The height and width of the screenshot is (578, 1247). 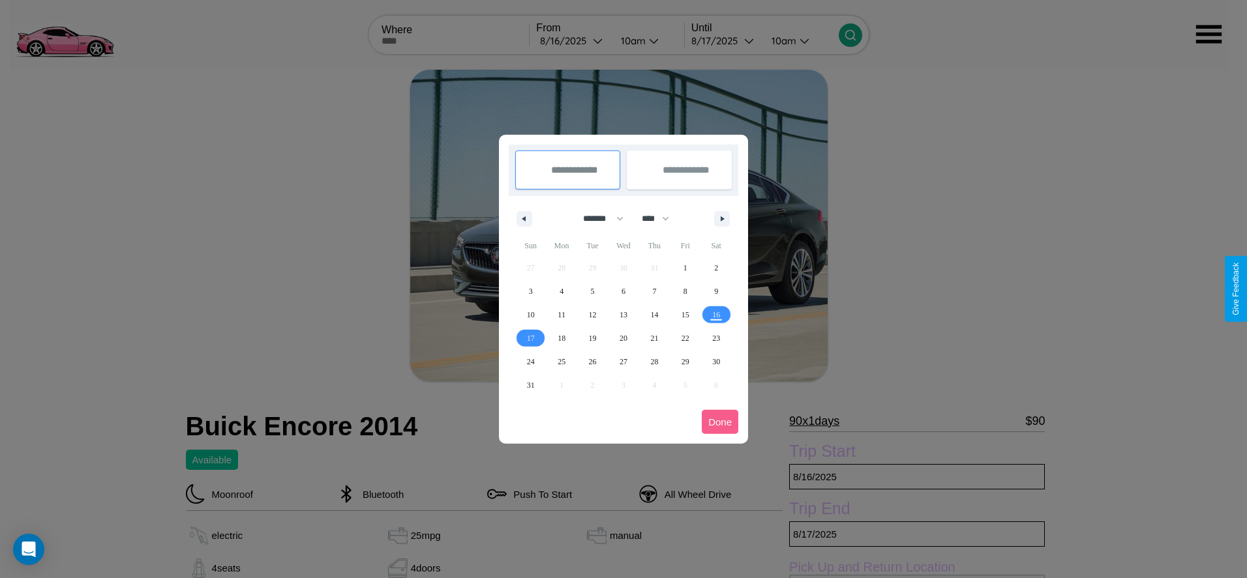 What do you see at coordinates (716, 315) in the screenshot?
I see `span: 16` at bounding box center [716, 315].